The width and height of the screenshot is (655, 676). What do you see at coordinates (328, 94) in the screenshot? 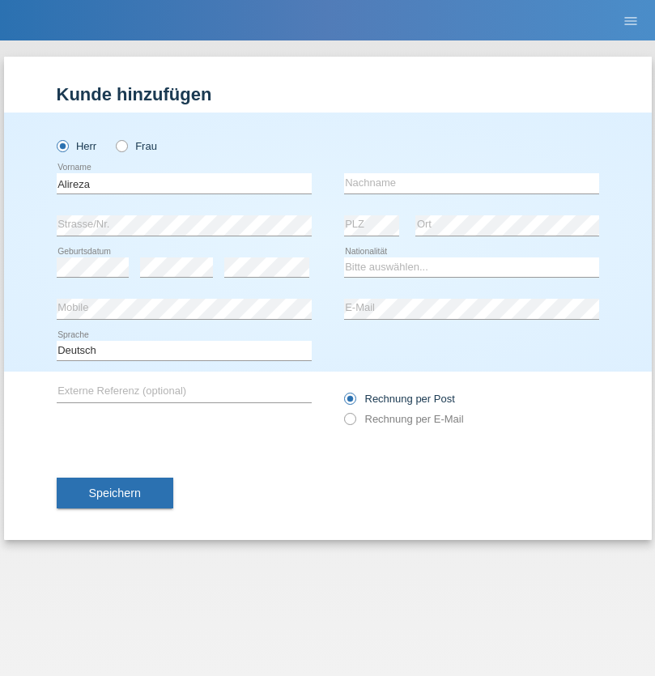
I see `h1: Kunde hinzufügen` at bounding box center [328, 94].